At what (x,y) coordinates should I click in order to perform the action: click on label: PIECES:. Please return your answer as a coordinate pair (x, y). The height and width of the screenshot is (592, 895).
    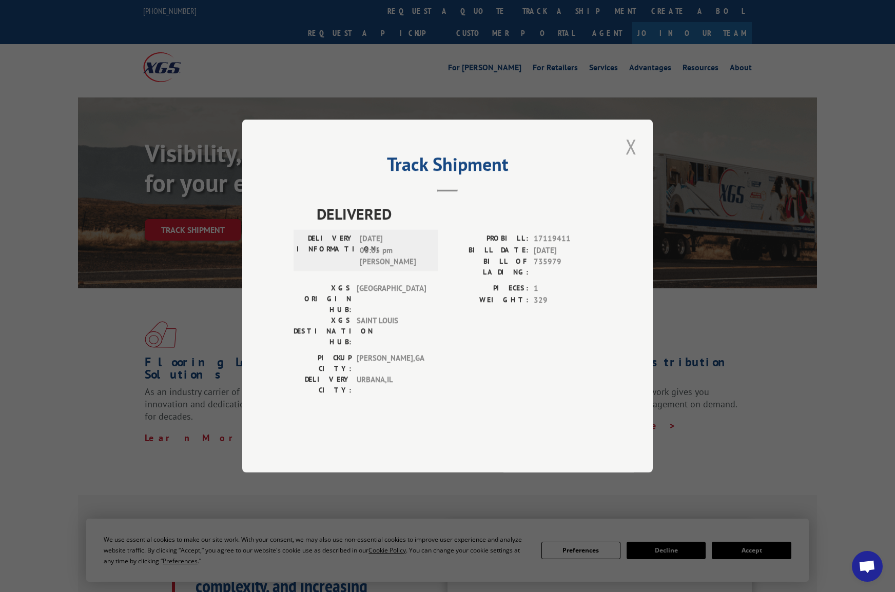
    Looking at the image, I should click on (488, 288).